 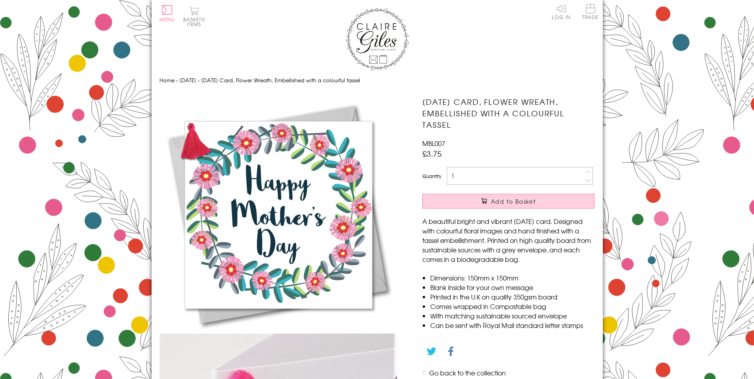 What do you see at coordinates (590, 11) in the screenshot?
I see `span: Trade` at bounding box center [590, 11].